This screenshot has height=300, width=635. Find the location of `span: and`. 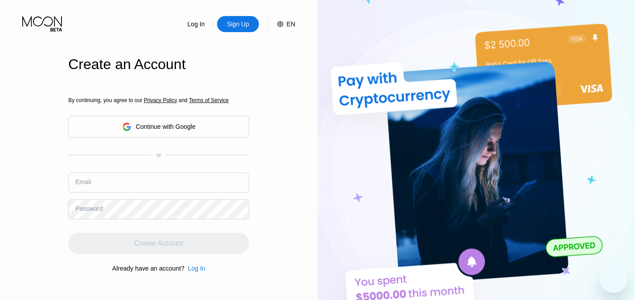

span: and is located at coordinates (183, 100).